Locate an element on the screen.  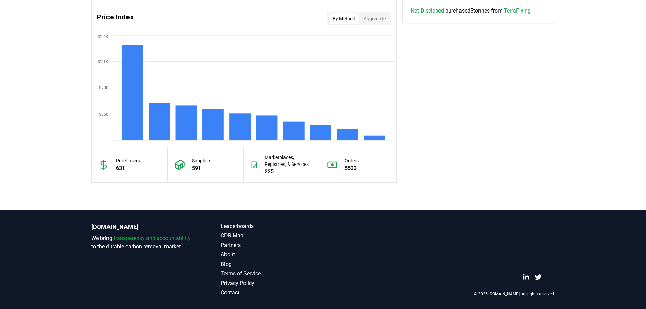
p: 631 is located at coordinates (128, 168).